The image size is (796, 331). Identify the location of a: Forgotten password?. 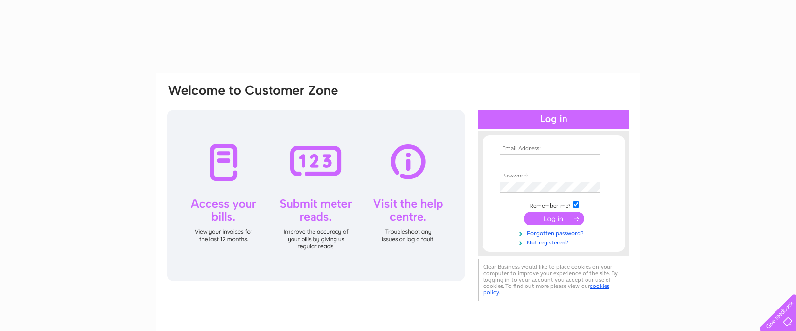
(555, 232).